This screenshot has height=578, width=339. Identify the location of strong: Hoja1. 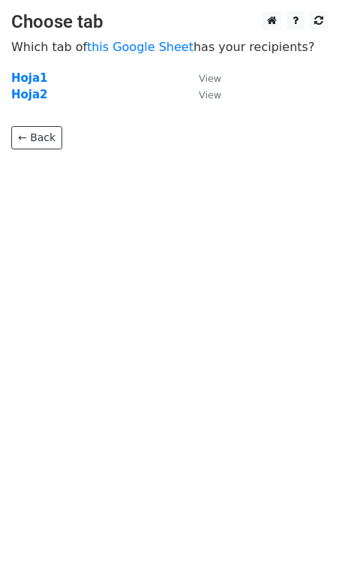
(29, 78).